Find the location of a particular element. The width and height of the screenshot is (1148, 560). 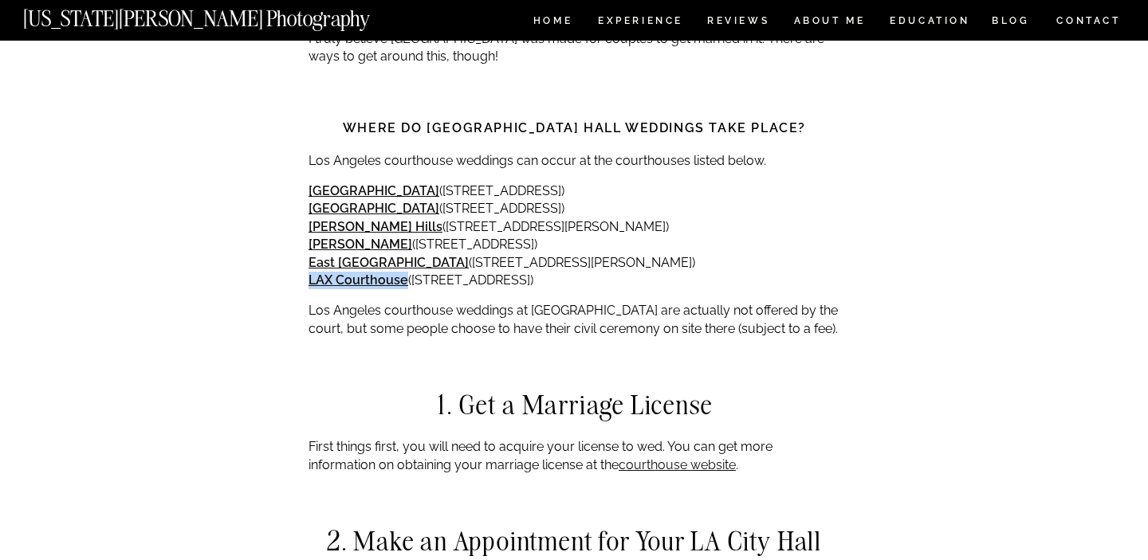

a: LAX Courthouse is located at coordinates (358, 280).